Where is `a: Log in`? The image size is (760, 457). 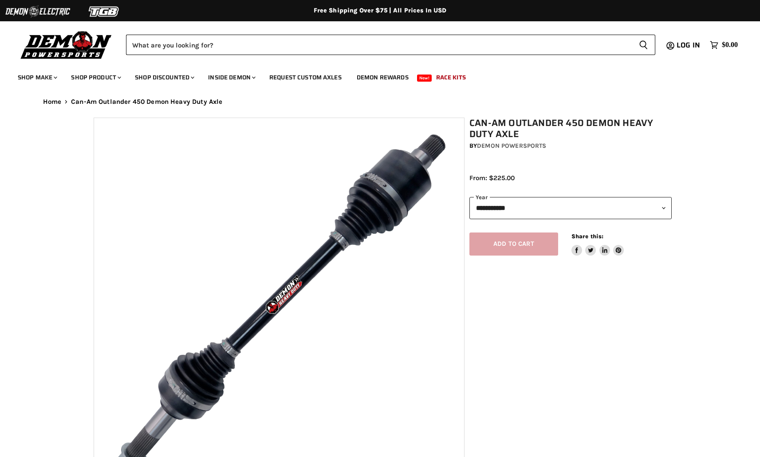 a: Log in is located at coordinates (689, 45).